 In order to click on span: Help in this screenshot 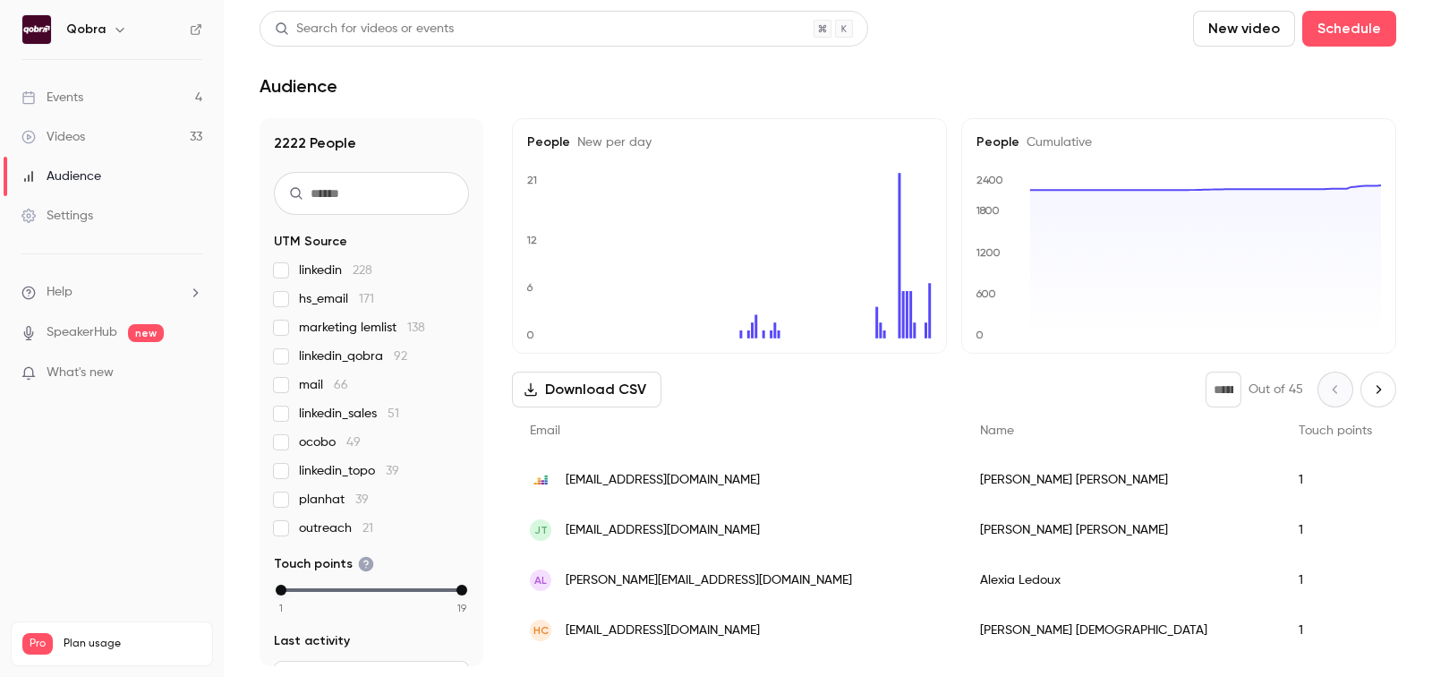, I will do `click(59, 292)`.